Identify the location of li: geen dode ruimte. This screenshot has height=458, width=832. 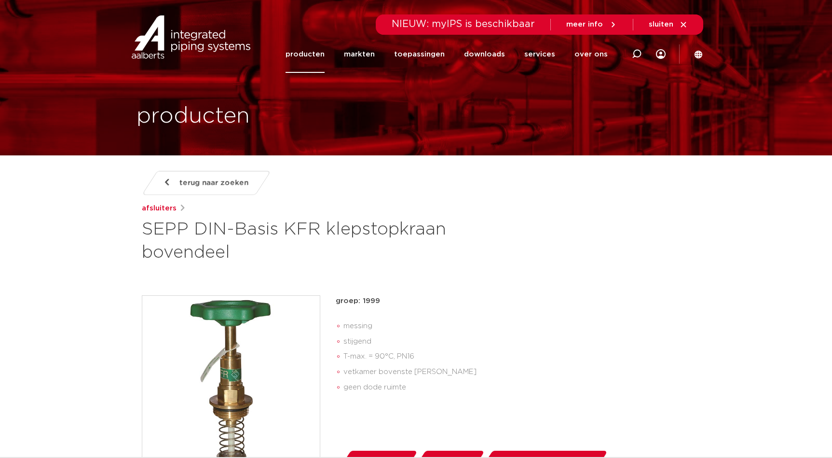
(517, 387).